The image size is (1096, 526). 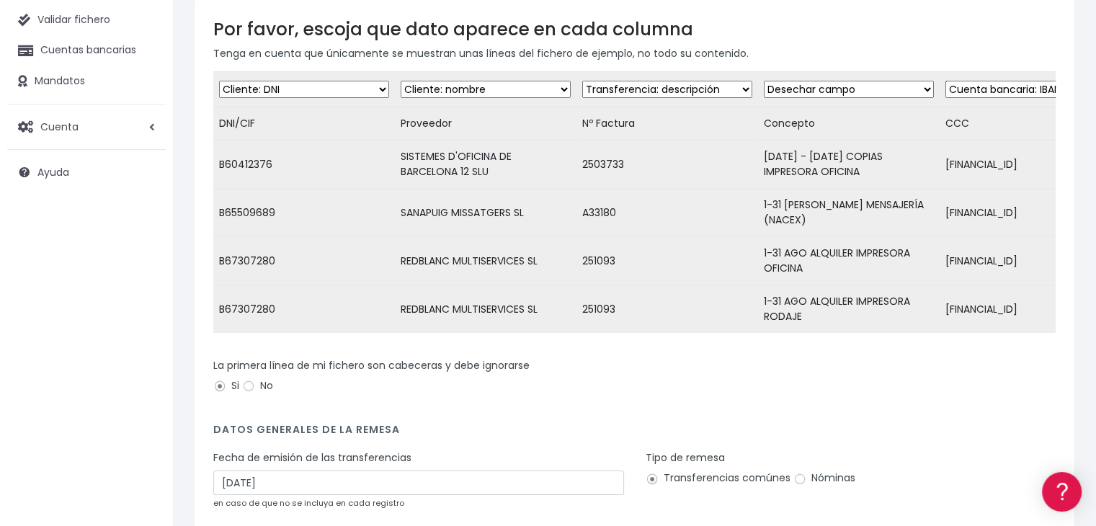 I want to click on p: Tenga en cuenta que únicamente se muestran unas líneas del fichero de ejemplo, no todo su contenido., so click(x=634, y=53).